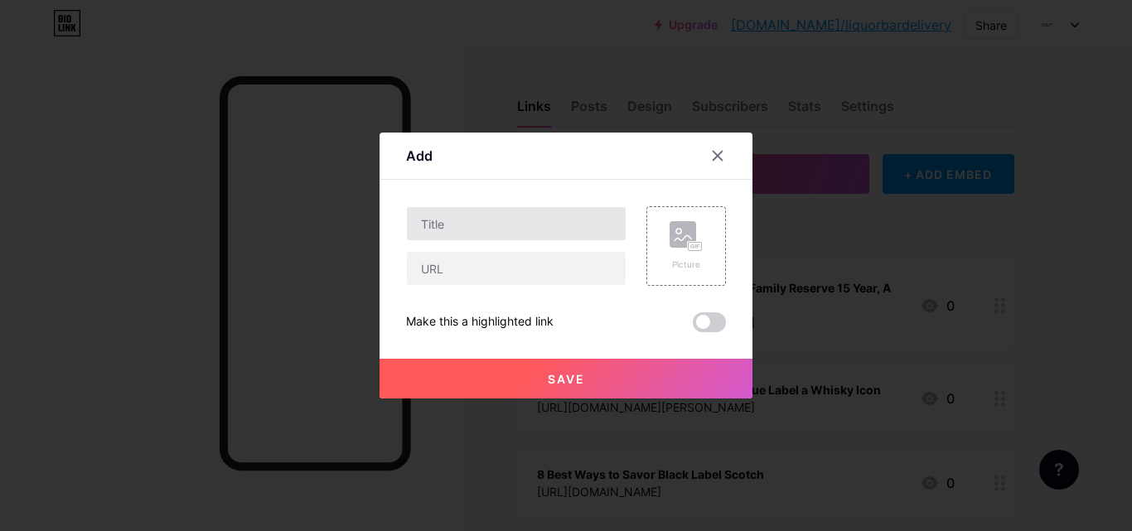 The width and height of the screenshot is (1132, 531). Describe the element at coordinates (516, 268) in the screenshot. I see `input: URL` at that location.